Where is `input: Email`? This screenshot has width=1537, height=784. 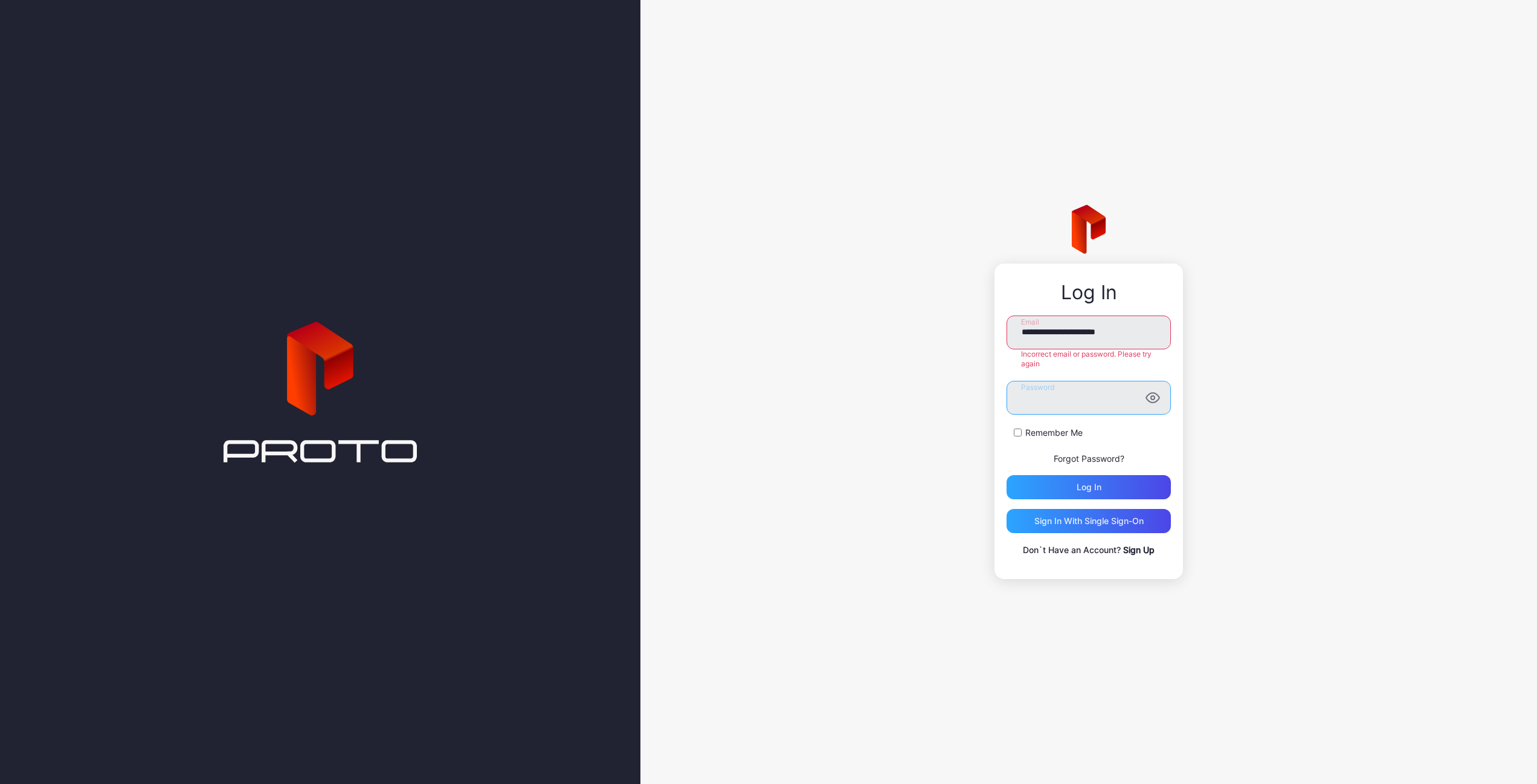
input: Email is located at coordinates (1089, 332).